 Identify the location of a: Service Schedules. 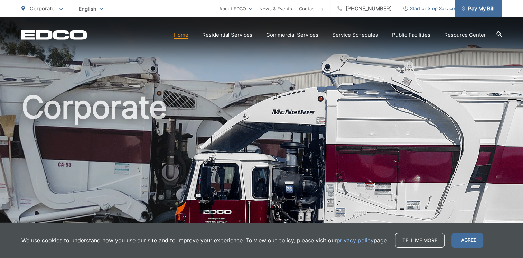
(355, 35).